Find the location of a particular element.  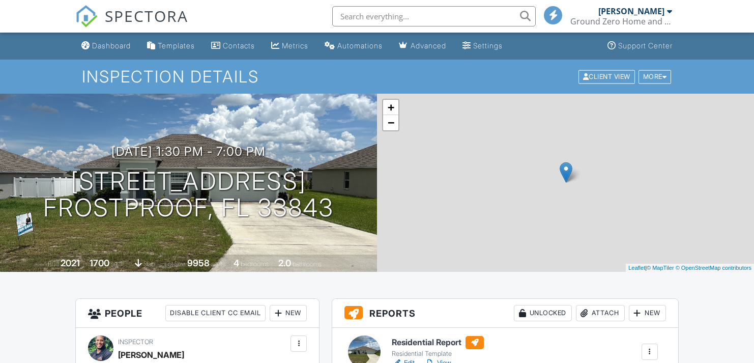

img: The Best Home Inspection Software - Spectora is located at coordinates (86, 16).